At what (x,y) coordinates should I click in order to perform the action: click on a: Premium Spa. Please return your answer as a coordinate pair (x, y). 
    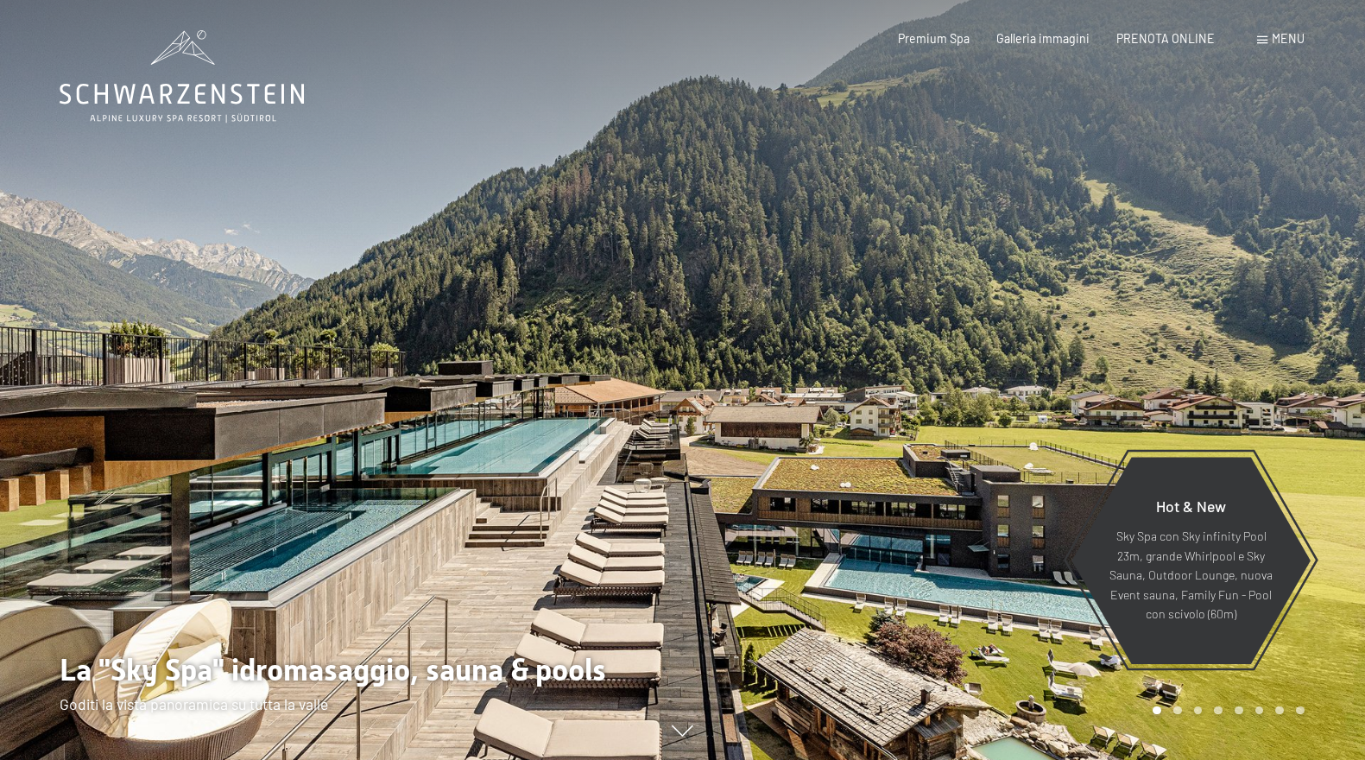
    Looking at the image, I should click on (933, 38).